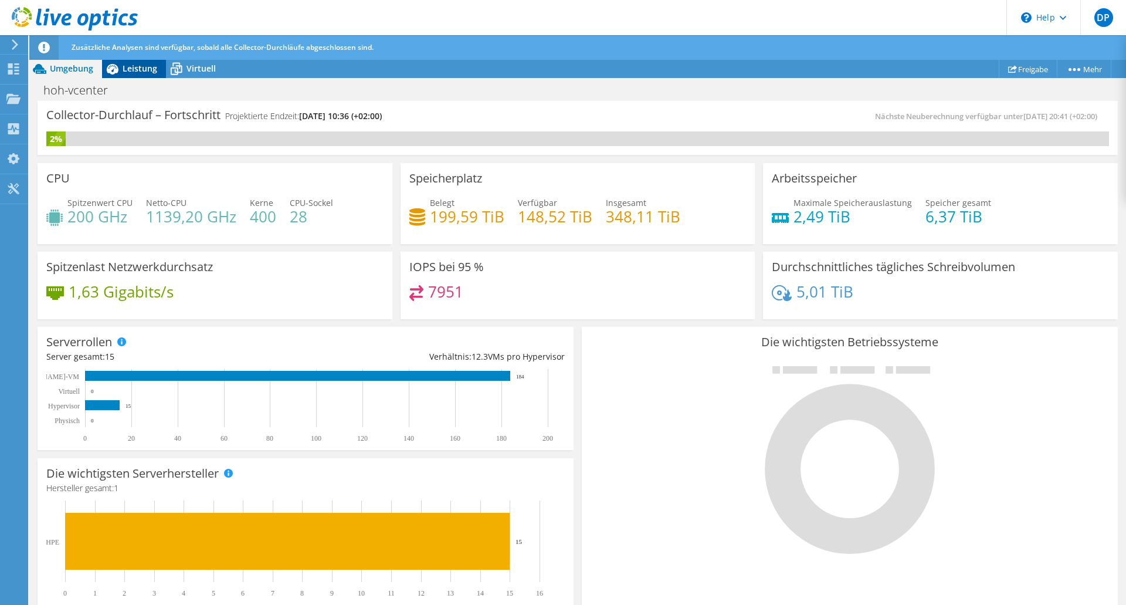 This screenshot has width=1126, height=605. What do you see at coordinates (409, 438) in the screenshot?
I see `text: 140` at bounding box center [409, 438].